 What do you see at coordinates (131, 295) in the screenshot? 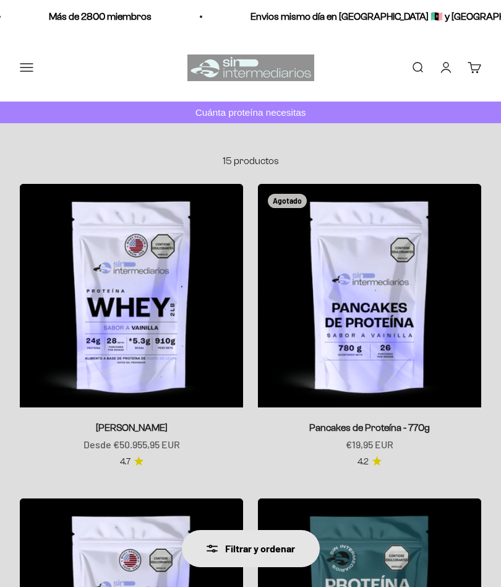
I see `img: Proteína Whey - Vainilla` at bounding box center [131, 295].